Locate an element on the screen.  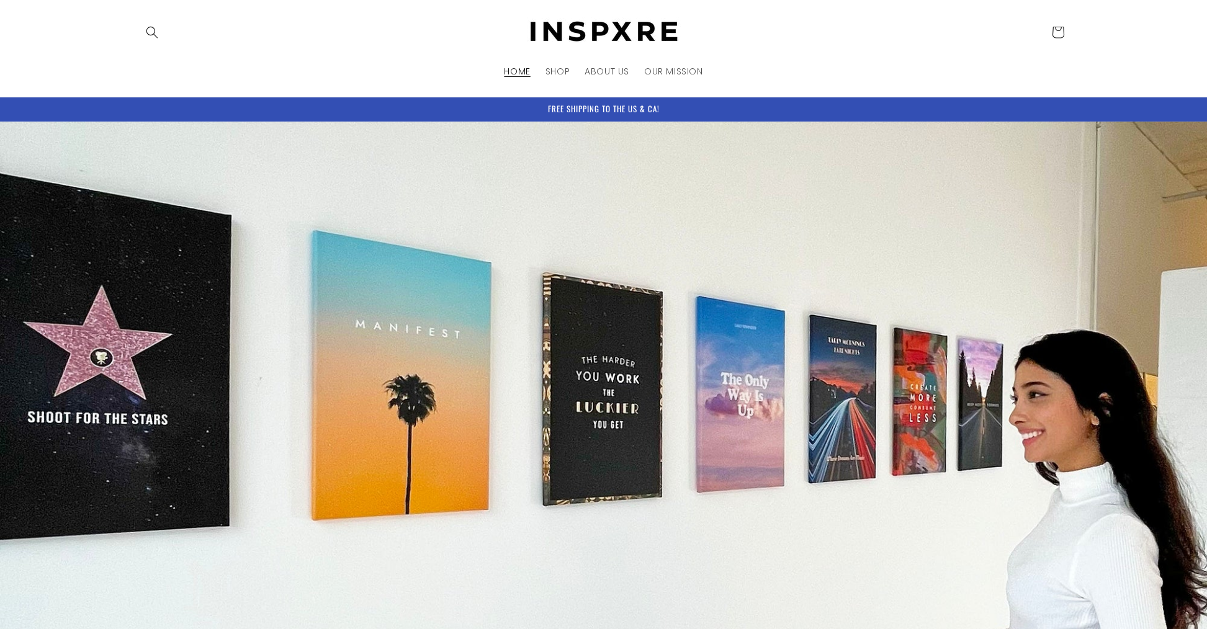
summary: Search is located at coordinates (152, 32).